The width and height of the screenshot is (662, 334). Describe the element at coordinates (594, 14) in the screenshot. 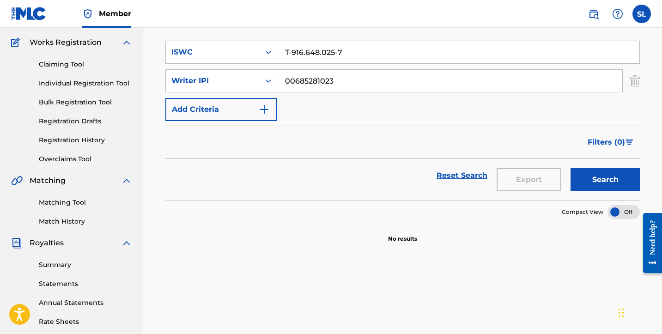

I see `img: search` at that location.